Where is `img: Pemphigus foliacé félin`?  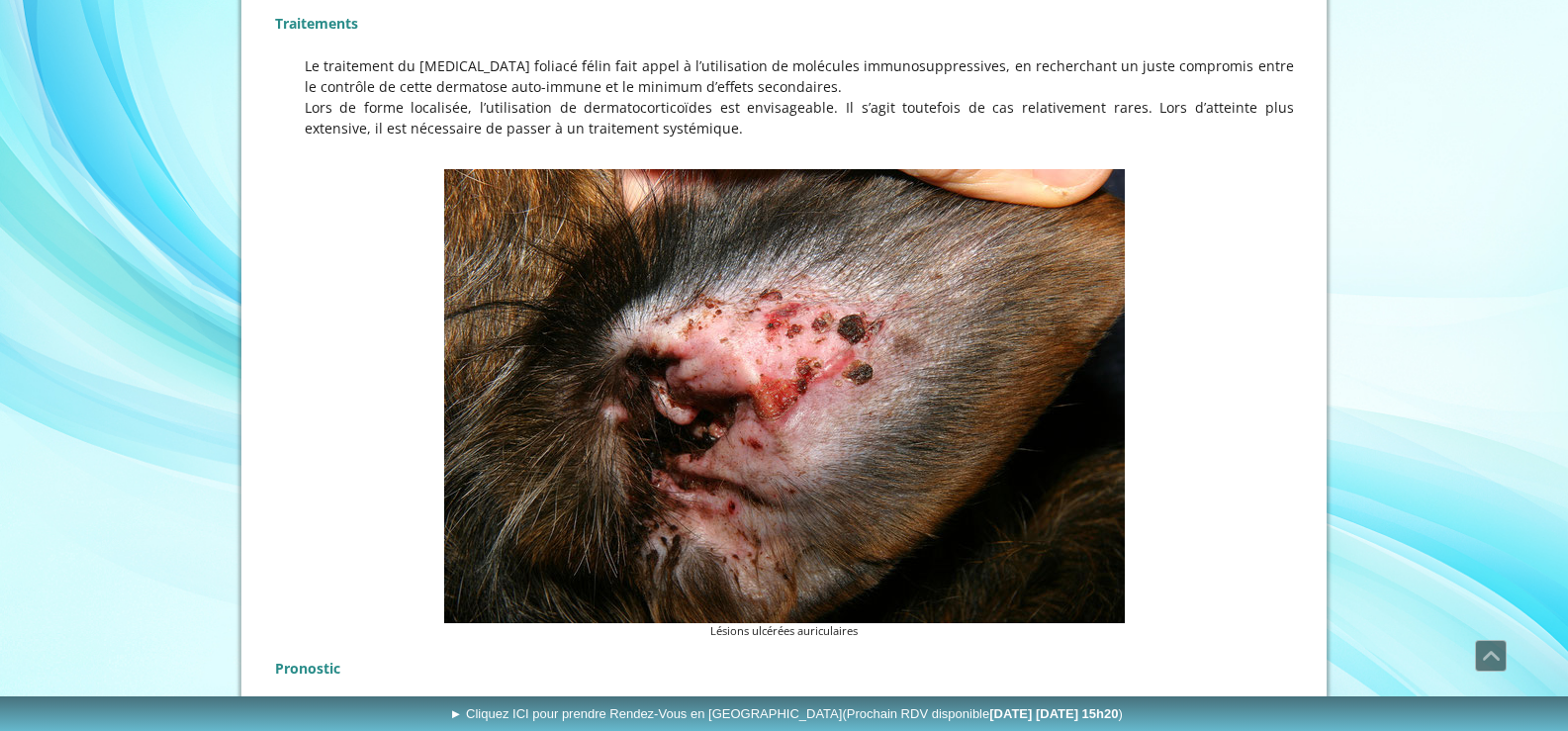 img: Pemphigus foliacé félin is located at coordinates (784, 396).